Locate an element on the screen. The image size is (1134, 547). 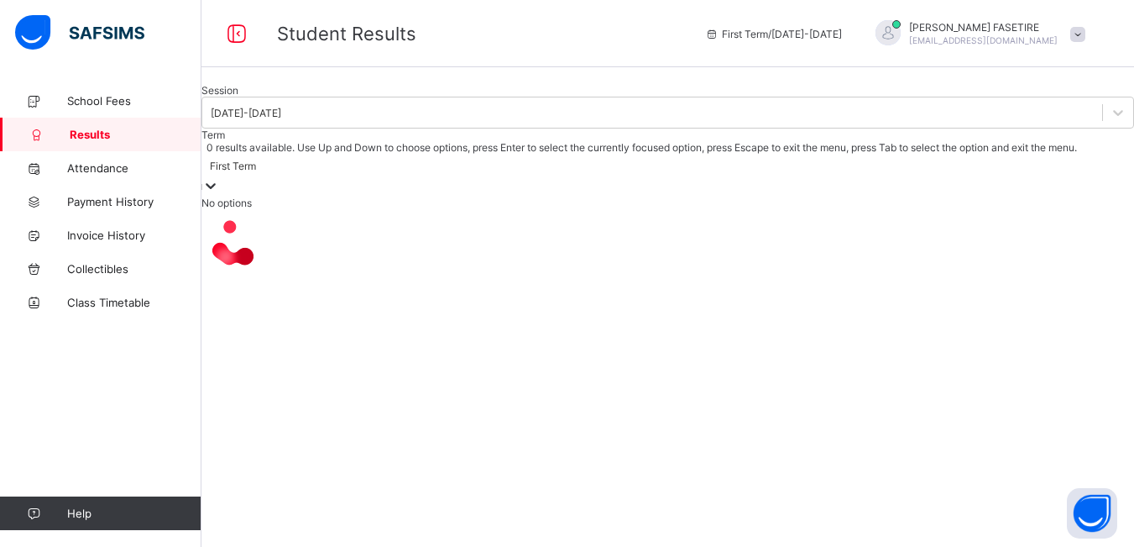
span: Results is located at coordinates (135, 134).